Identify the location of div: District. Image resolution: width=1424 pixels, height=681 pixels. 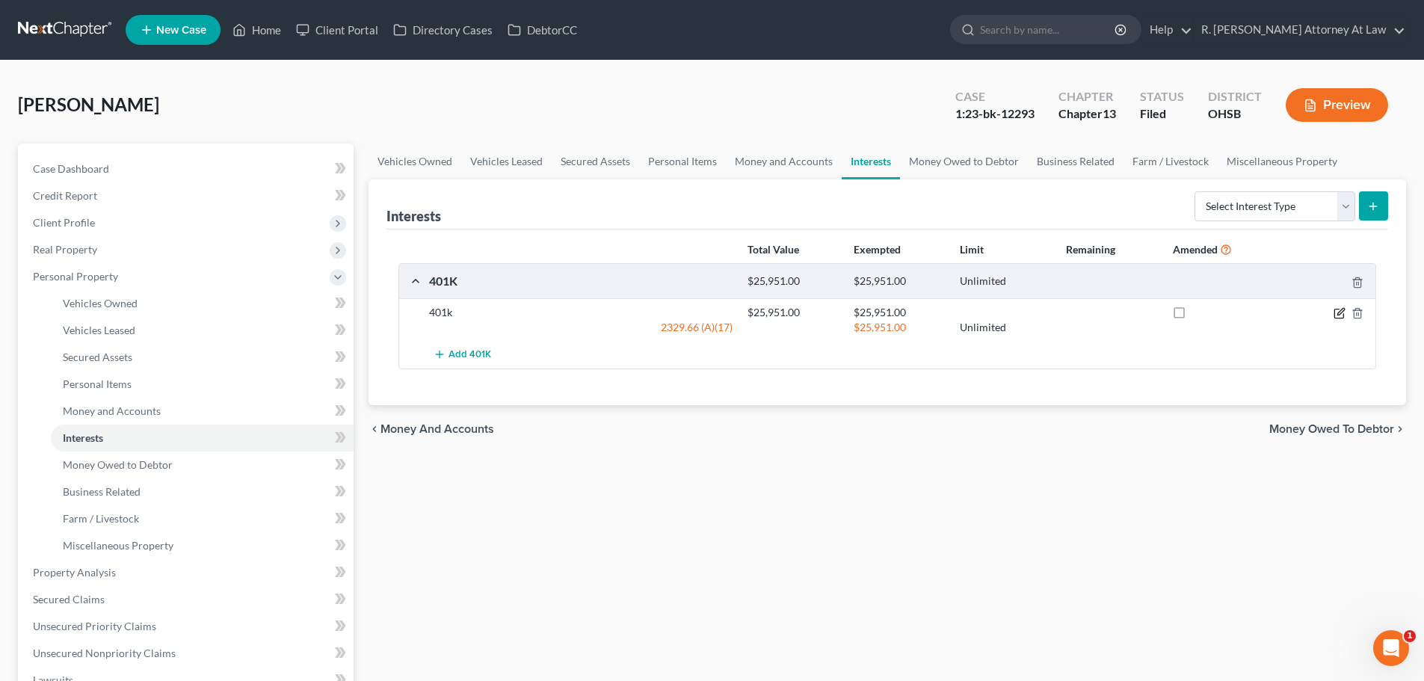
(1235, 96).